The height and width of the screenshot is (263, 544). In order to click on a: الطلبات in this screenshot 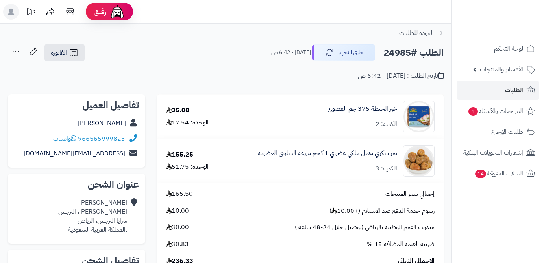, I will do `click(497, 90)`.